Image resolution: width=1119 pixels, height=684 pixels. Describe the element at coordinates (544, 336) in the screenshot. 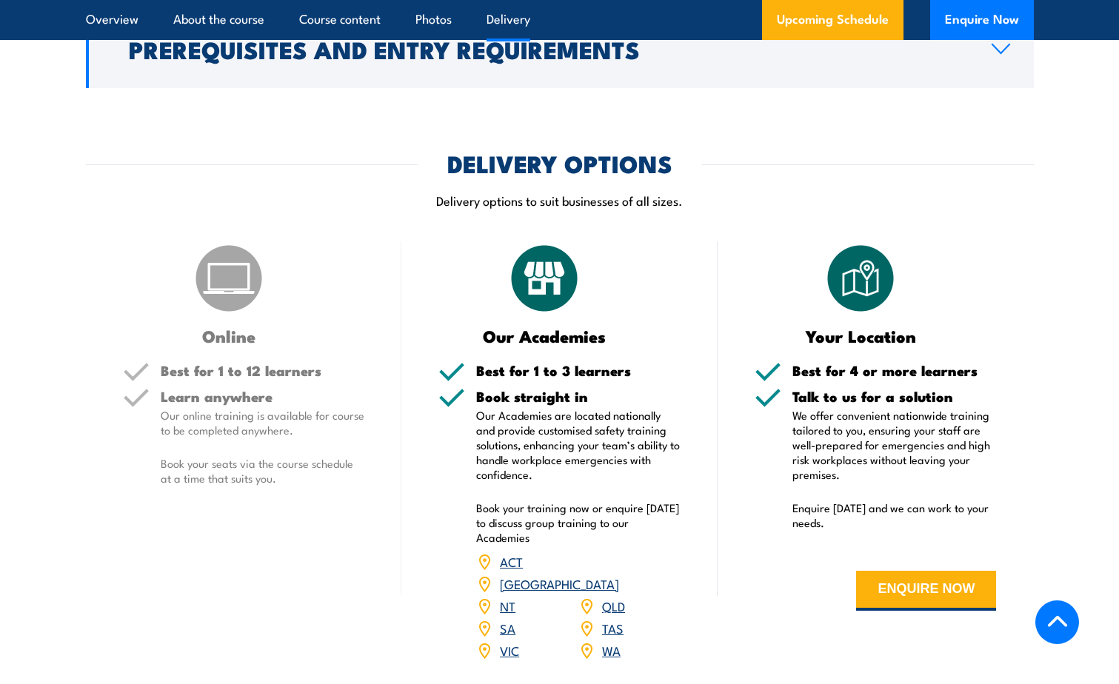

I see `h3: Our Academies` at that location.